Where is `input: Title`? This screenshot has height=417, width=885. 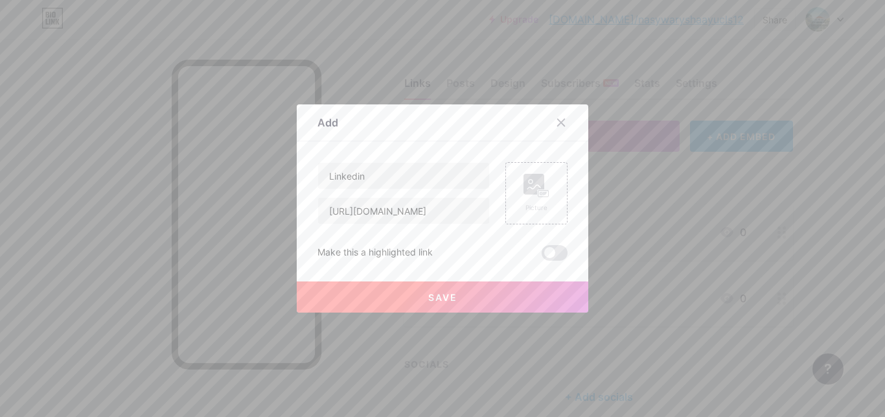
input: Title is located at coordinates (404, 176).